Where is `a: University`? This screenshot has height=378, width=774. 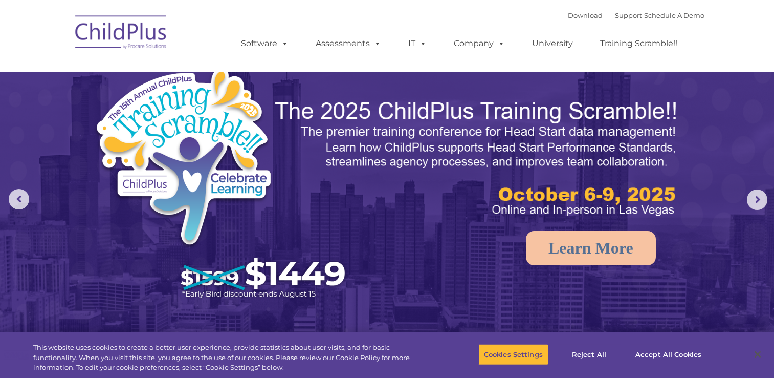
a: University is located at coordinates (553, 43).